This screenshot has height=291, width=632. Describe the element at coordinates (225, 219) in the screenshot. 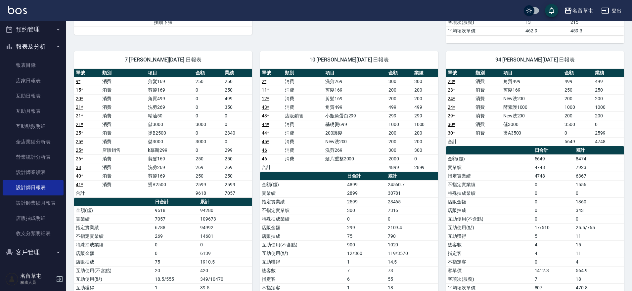

I see `td: 109673` at that location.